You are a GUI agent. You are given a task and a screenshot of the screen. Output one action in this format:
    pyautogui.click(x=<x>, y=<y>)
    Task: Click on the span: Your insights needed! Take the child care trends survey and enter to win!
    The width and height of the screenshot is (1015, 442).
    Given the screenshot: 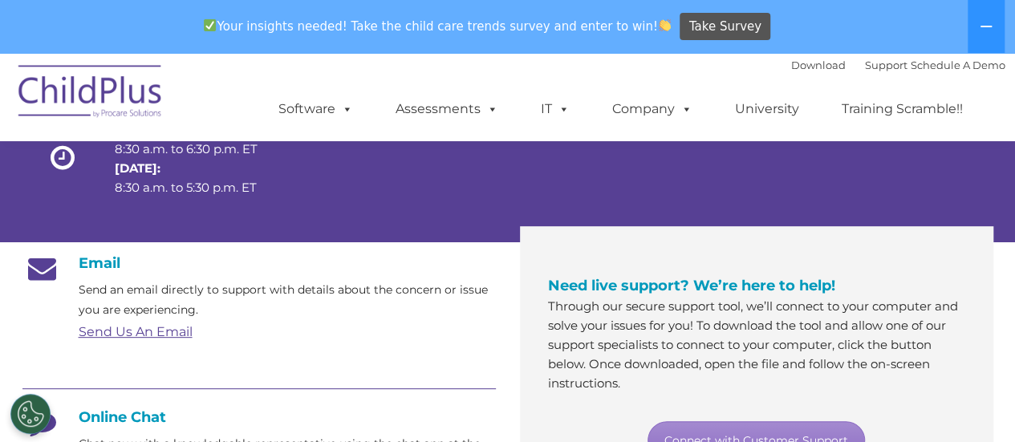 What is the action you would take?
    pyautogui.click(x=437, y=26)
    